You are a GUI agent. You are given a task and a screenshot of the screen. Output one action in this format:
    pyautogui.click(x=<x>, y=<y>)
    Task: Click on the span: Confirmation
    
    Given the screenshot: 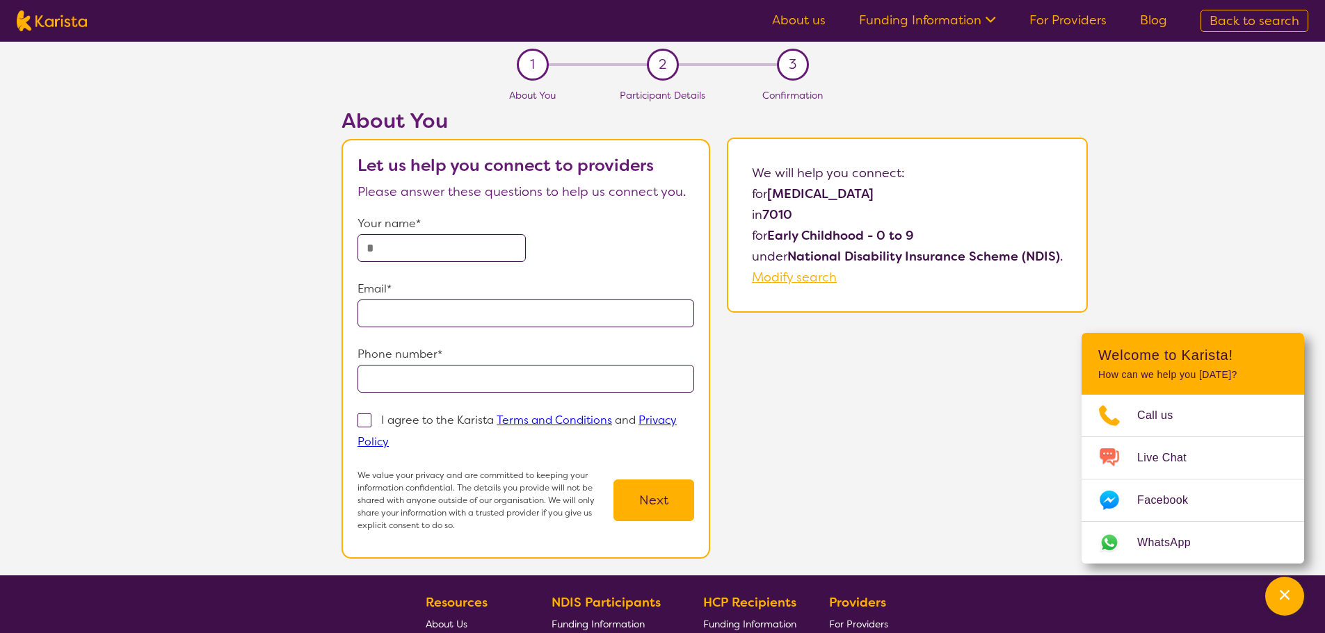 What is the action you would take?
    pyautogui.click(x=792, y=95)
    